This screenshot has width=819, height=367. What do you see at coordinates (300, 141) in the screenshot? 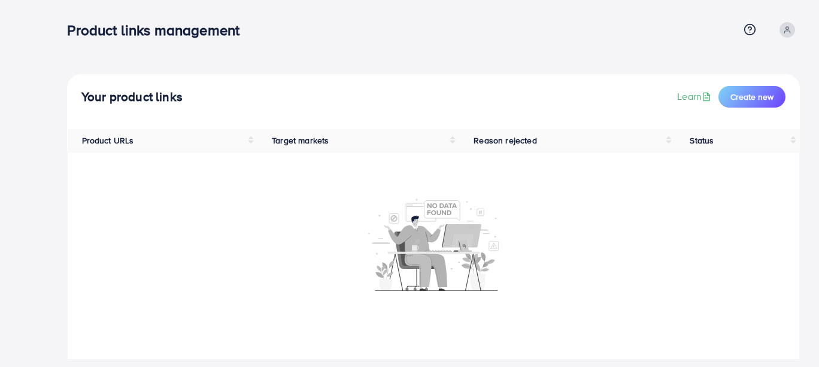
I see `span: Target markets` at bounding box center [300, 141].